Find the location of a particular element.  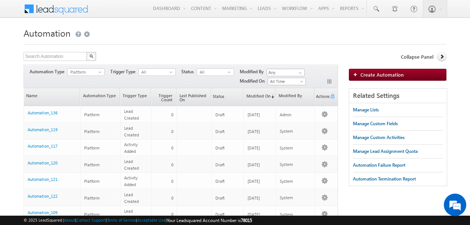

a: Acceptable Use is located at coordinates (151, 220).